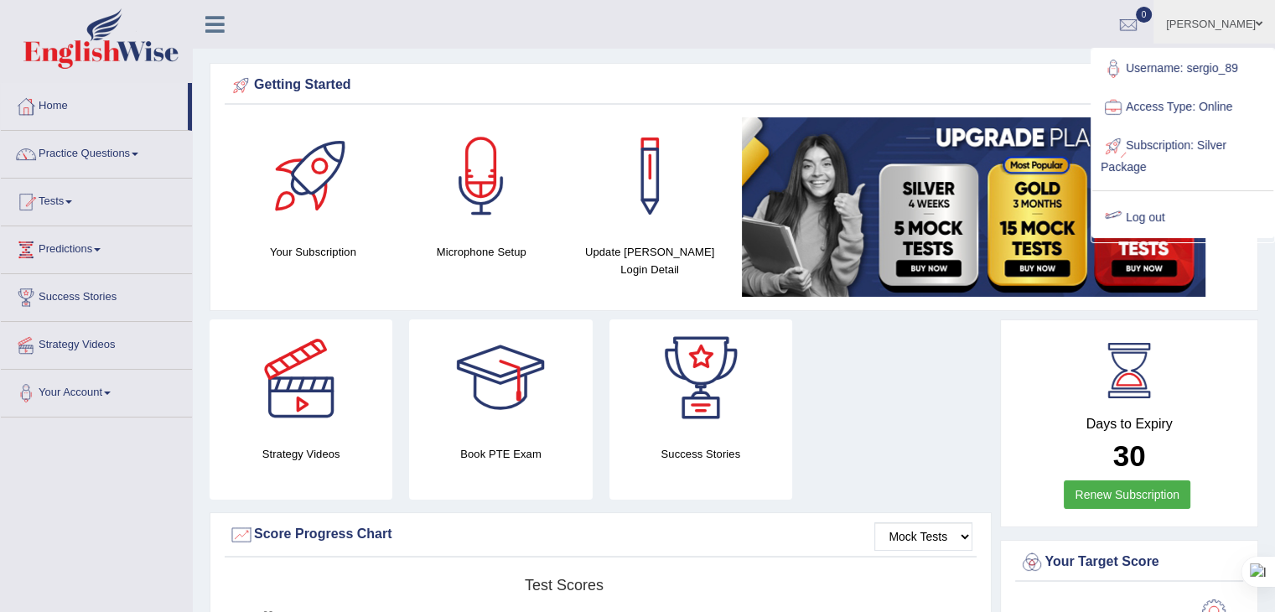 The width and height of the screenshot is (1275, 612). What do you see at coordinates (734, 86) in the screenshot?
I see `div: Getting Started` at bounding box center [734, 86].